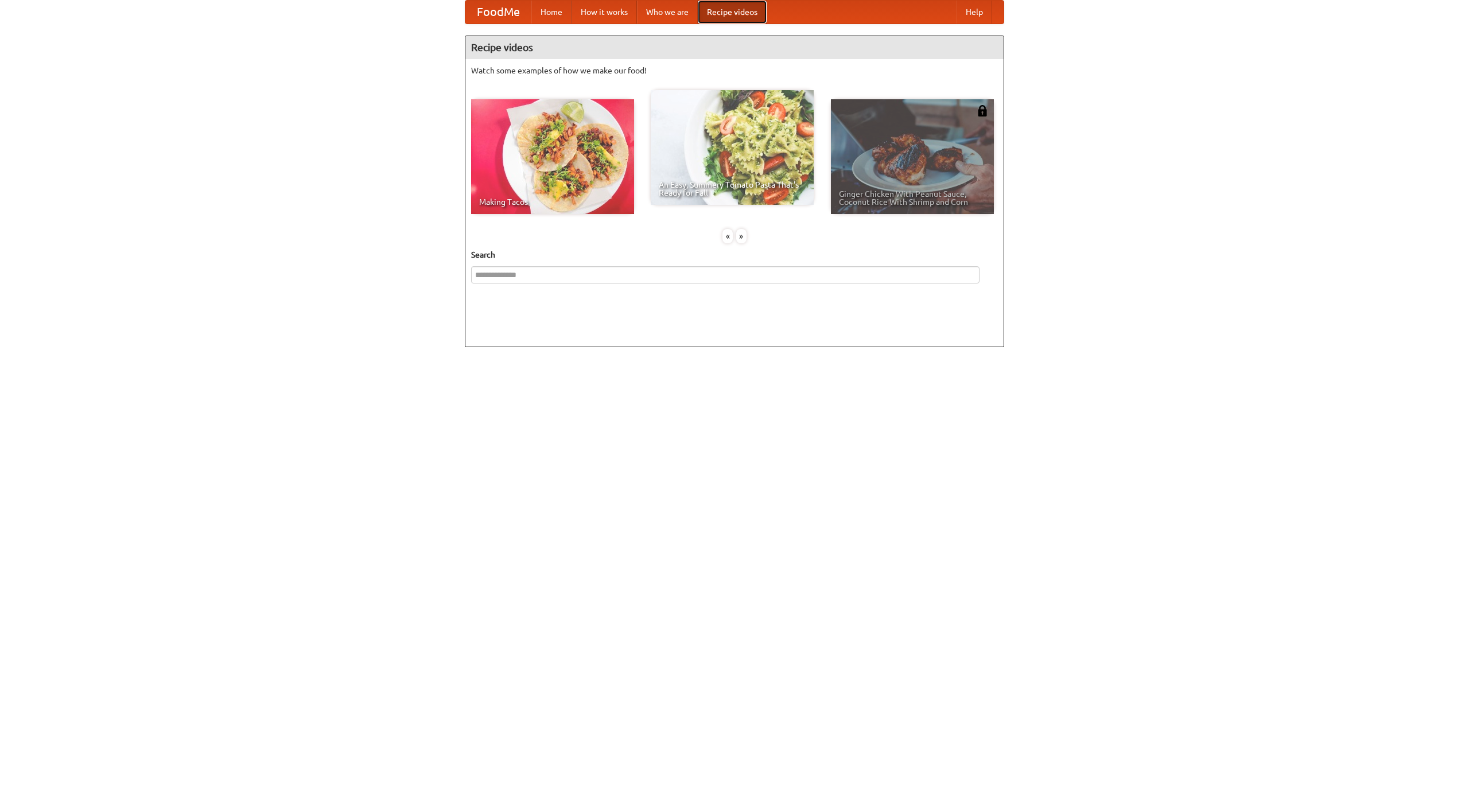 Image resolution: width=1469 pixels, height=812 pixels. What do you see at coordinates (732, 148) in the screenshot?
I see `a: An Easy, Summery Tomato Pasta That's Ready for Fall` at bounding box center [732, 148].